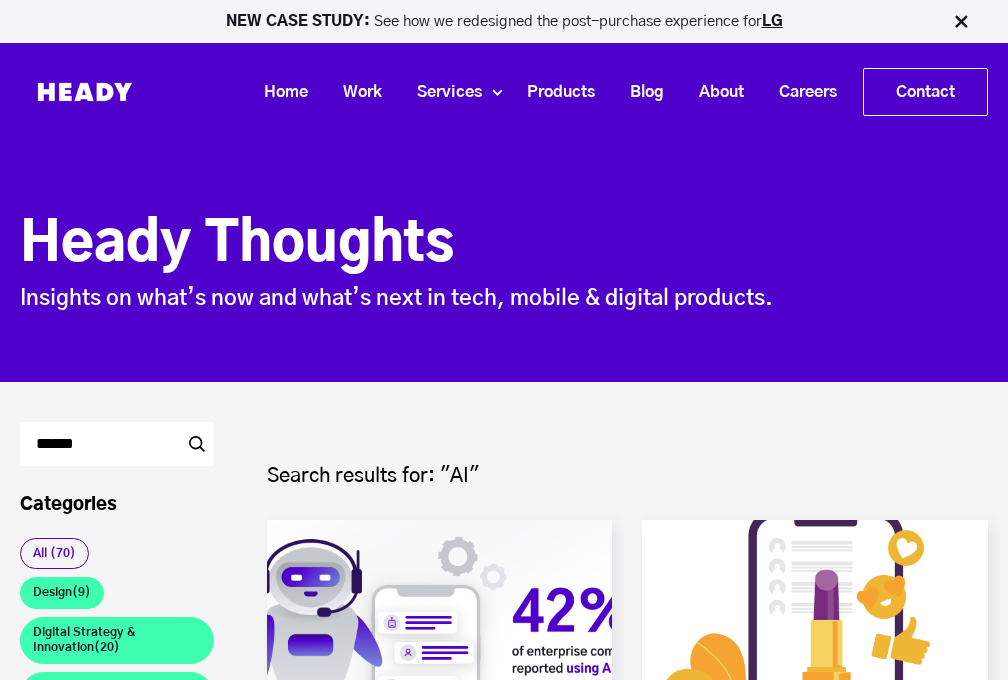 The width and height of the screenshot is (1008, 680). What do you see at coordinates (300, 21) in the screenshot?
I see `strong: NEW CASE STUDY:` at bounding box center [300, 21].